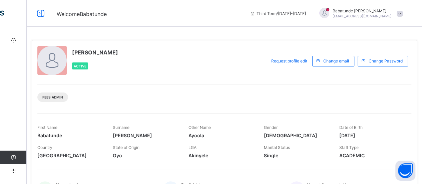 This screenshot has height=184, width=422. What do you see at coordinates (80, 66) in the screenshot?
I see `span: Active` at bounding box center [80, 66].